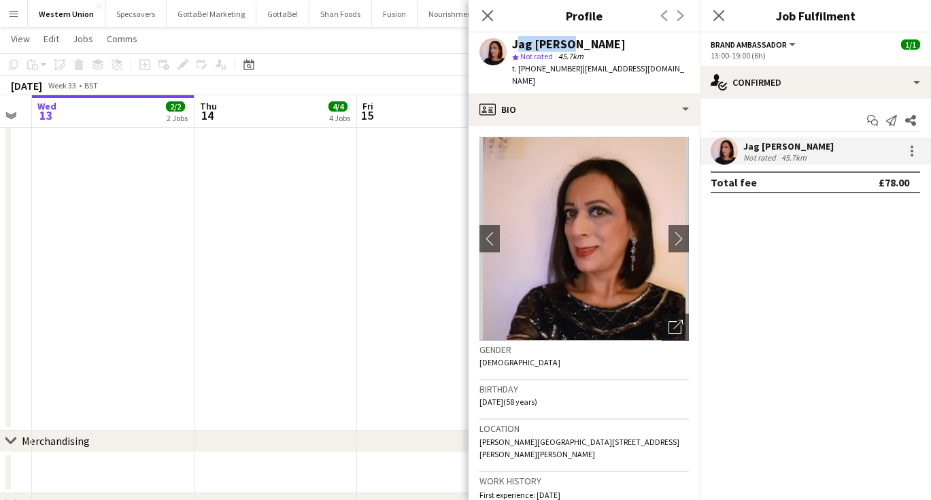 The height and width of the screenshot is (500, 931). What do you see at coordinates (177, 118) in the screenshot?
I see `div: 2 Jobs` at bounding box center [177, 118].